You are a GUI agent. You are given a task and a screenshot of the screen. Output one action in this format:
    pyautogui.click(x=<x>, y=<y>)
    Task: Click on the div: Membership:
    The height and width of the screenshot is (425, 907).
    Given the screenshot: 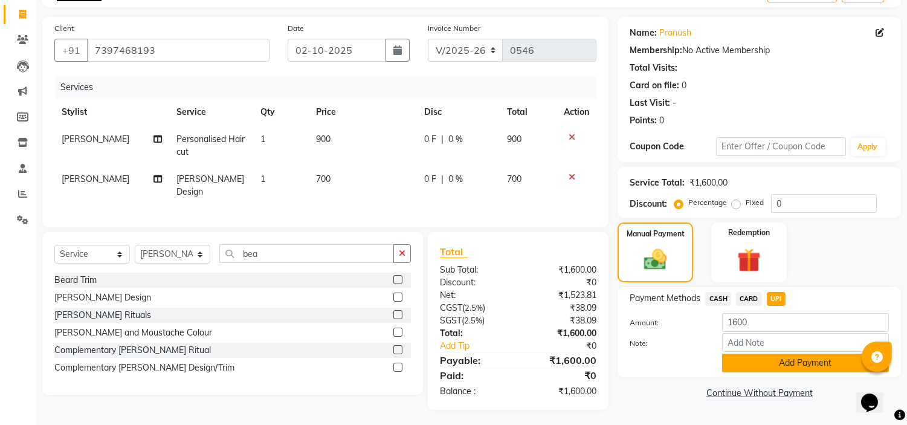 What is the action you would take?
    pyautogui.click(x=656, y=50)
    